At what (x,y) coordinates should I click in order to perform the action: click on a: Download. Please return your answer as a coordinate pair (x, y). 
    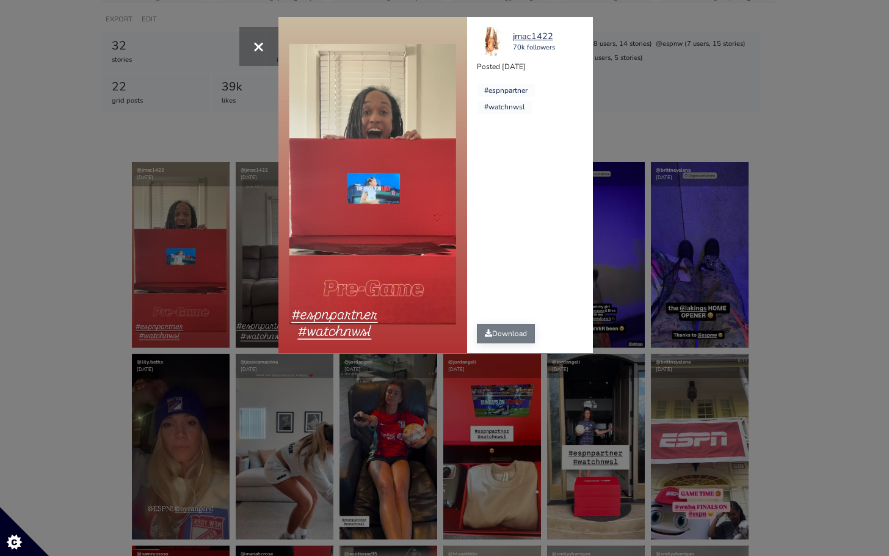
    Looking at the image, I should click on (506, 333).